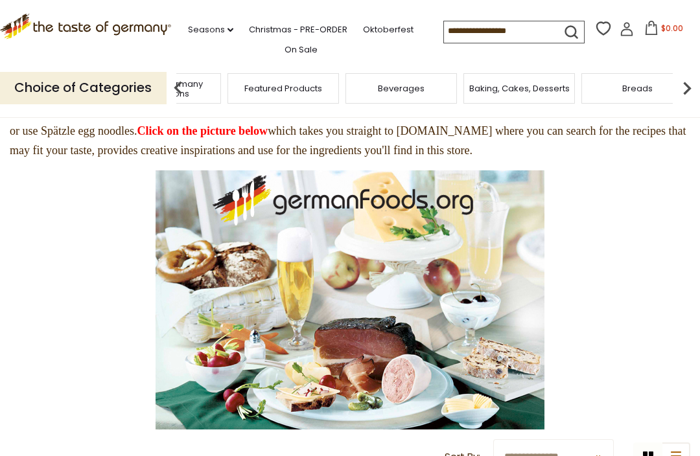 This screenshot has width=700, height=456. Describe the element at coordinates (401, 88) in the screenshot. I see `a: Beverages` at that location.